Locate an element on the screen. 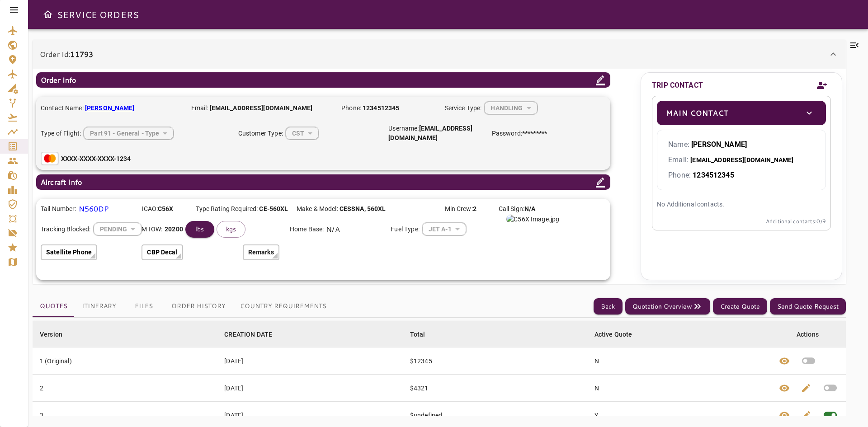 This screenshot has height=427, width=868. p: N560DP is located at coordinates (94, 209).